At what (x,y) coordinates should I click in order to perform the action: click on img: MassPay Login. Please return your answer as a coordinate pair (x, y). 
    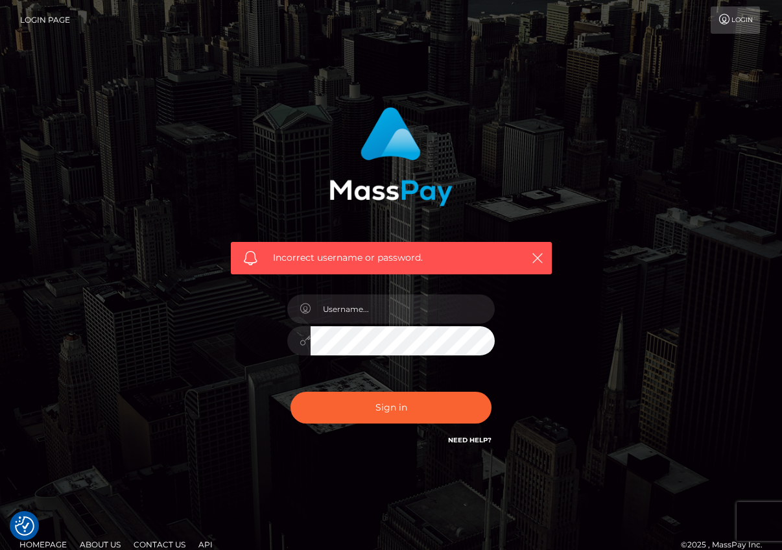
    Looking at the image, I should click on (391, 156).